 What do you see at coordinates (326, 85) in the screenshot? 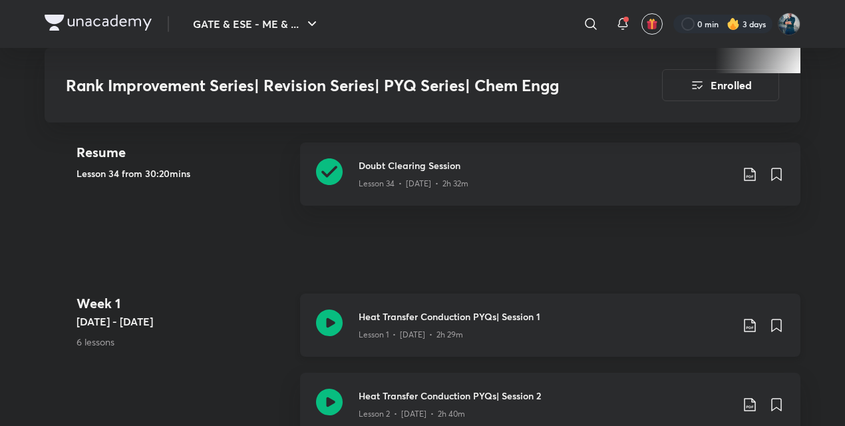
I see `h3: Rank Improvement Series| Revision Series| PYQ Series| Chem Engg` at bounding box center [326, 85].